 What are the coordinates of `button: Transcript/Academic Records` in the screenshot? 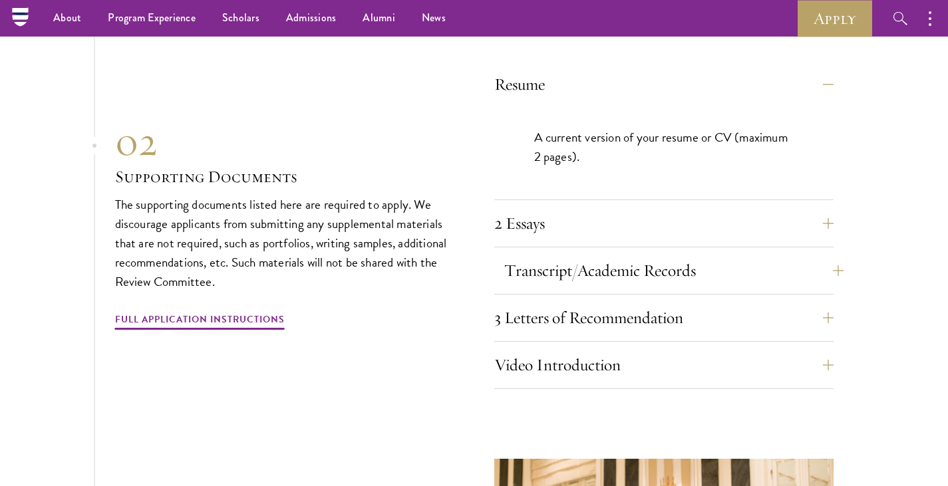 It's located at (674, 271).